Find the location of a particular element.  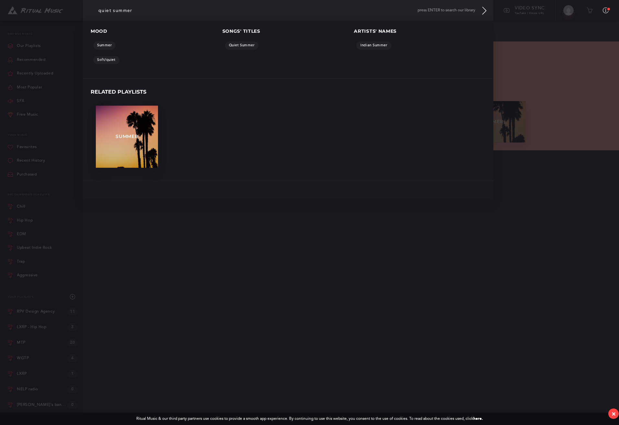

p: Songs' Titles is located at coordinates (288, 34).